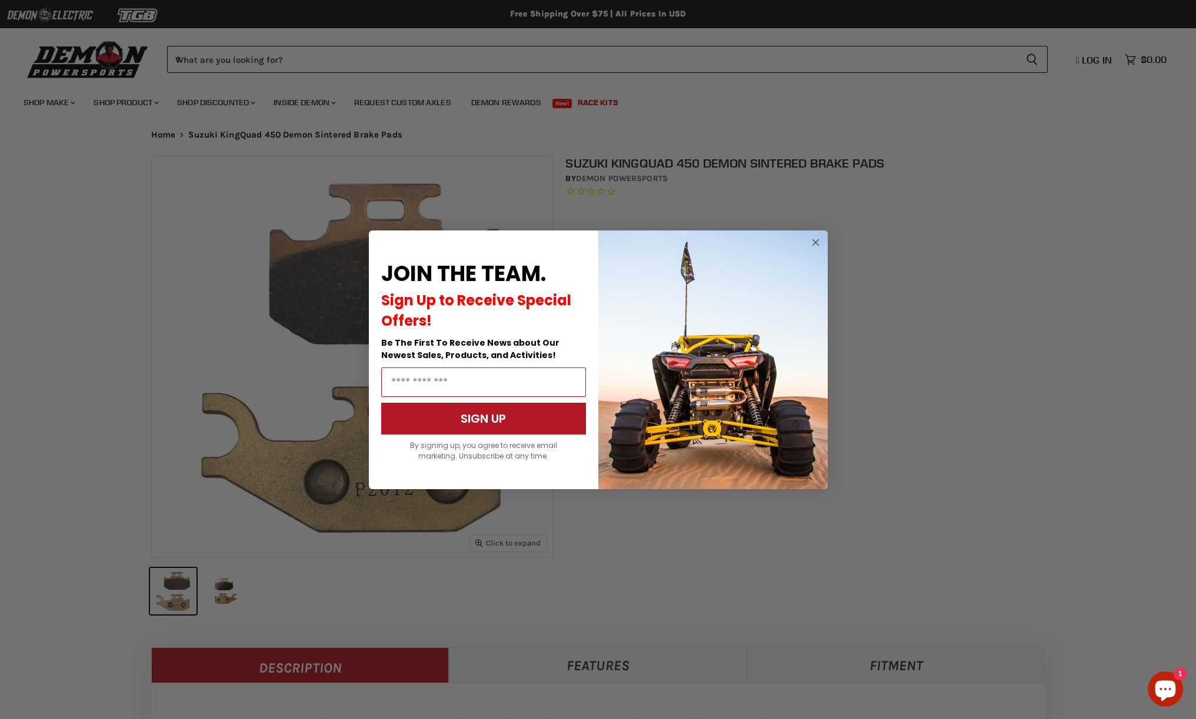 Image resolution: width=1196 pixels, height=719 pixels. Describe the element at coordinates (713, 360) in the screenshot. I see `img: a9095488-b6e7-41ba-879d-588abfab540b.jpeg` at that location.